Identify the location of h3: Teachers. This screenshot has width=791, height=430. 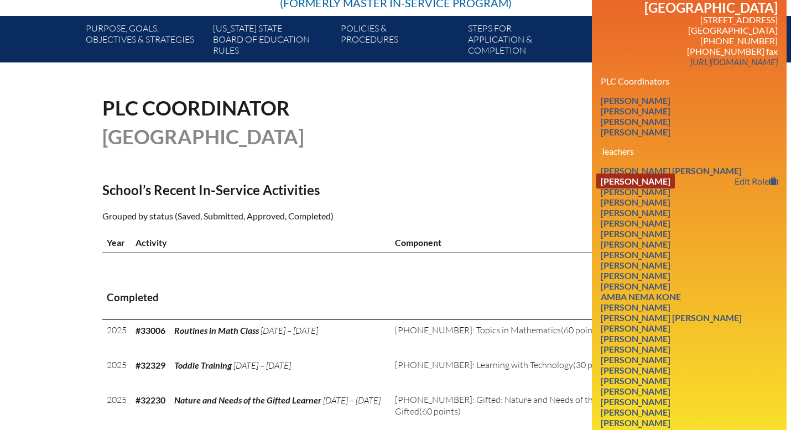
(689, 151).